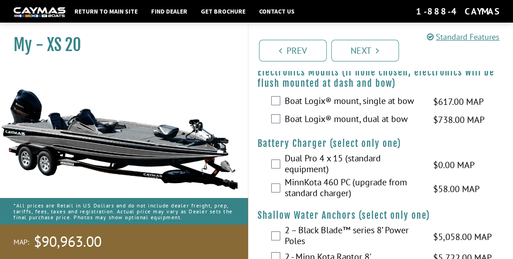 Image resolution: width=513 pixels, height=259 pixels. I want to click on a: Find Dealer, so click(169, 11).